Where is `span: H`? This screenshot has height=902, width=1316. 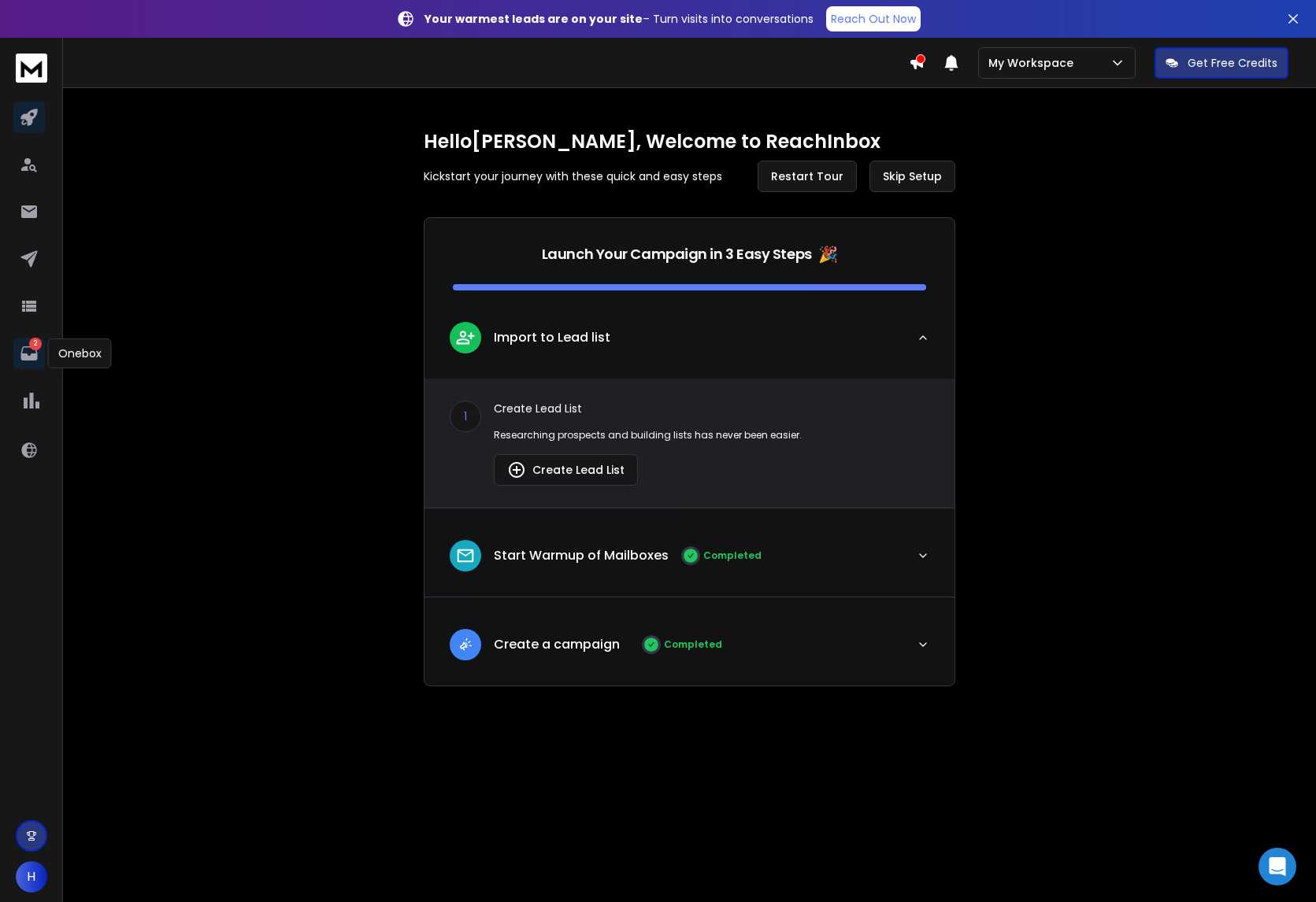
span: H is located at coordinates (31, 877).